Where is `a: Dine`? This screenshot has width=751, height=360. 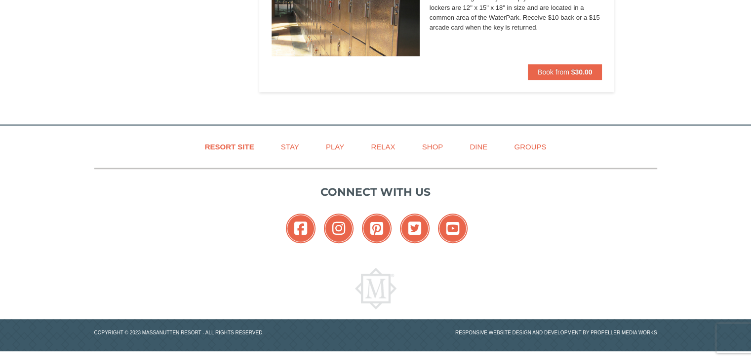
a: Dine is located at coordinates (478, 147).